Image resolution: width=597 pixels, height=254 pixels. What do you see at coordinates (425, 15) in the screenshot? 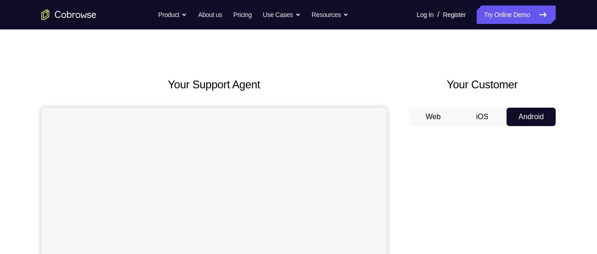
I see `a: Log In` at bounding box center [425, 15].